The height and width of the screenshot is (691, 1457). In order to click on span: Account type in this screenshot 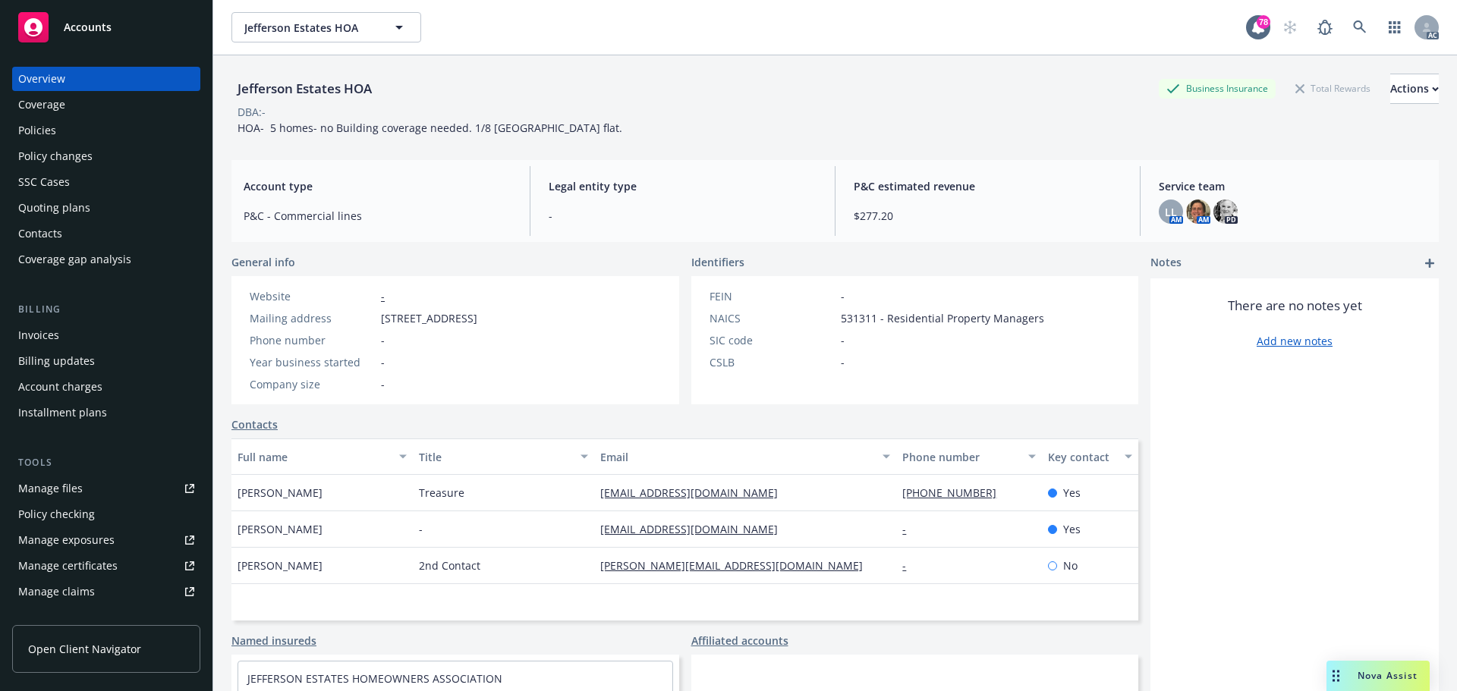, I will do `click(377, 186)`.